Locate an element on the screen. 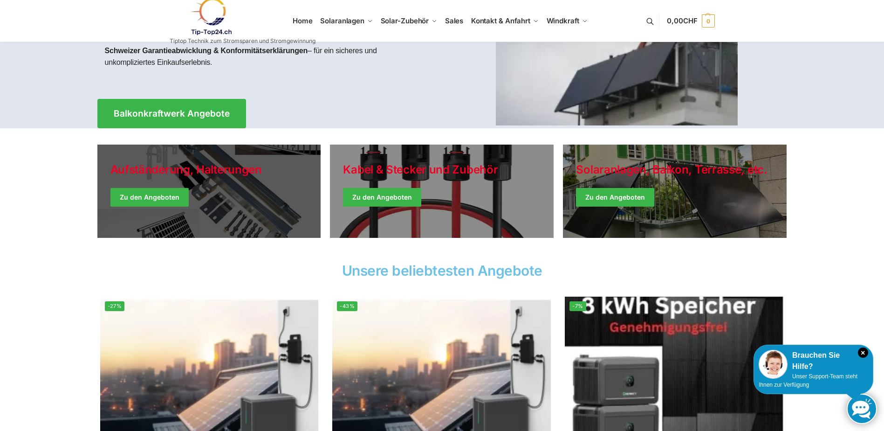 The height and width of the screenshot is (431, 884). span: Solaranlagen is located at coordinates (342, 21).